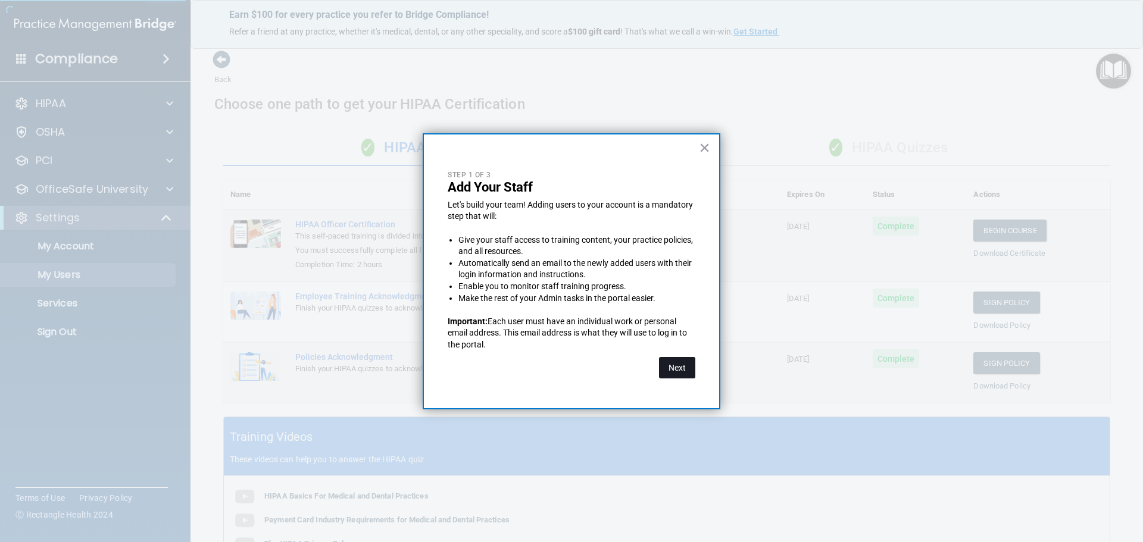 This screenshot has height=542, width=1143. I want to click on button: Next, so click(677, 368).